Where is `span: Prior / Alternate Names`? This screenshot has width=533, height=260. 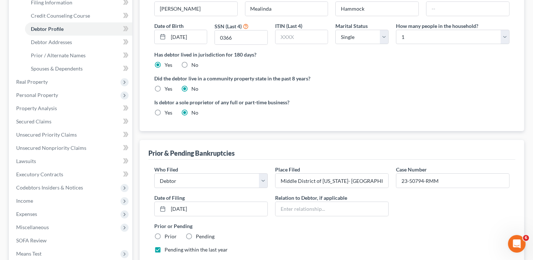 span: Prior / Alternate Names is located at coordinates (58, 55).